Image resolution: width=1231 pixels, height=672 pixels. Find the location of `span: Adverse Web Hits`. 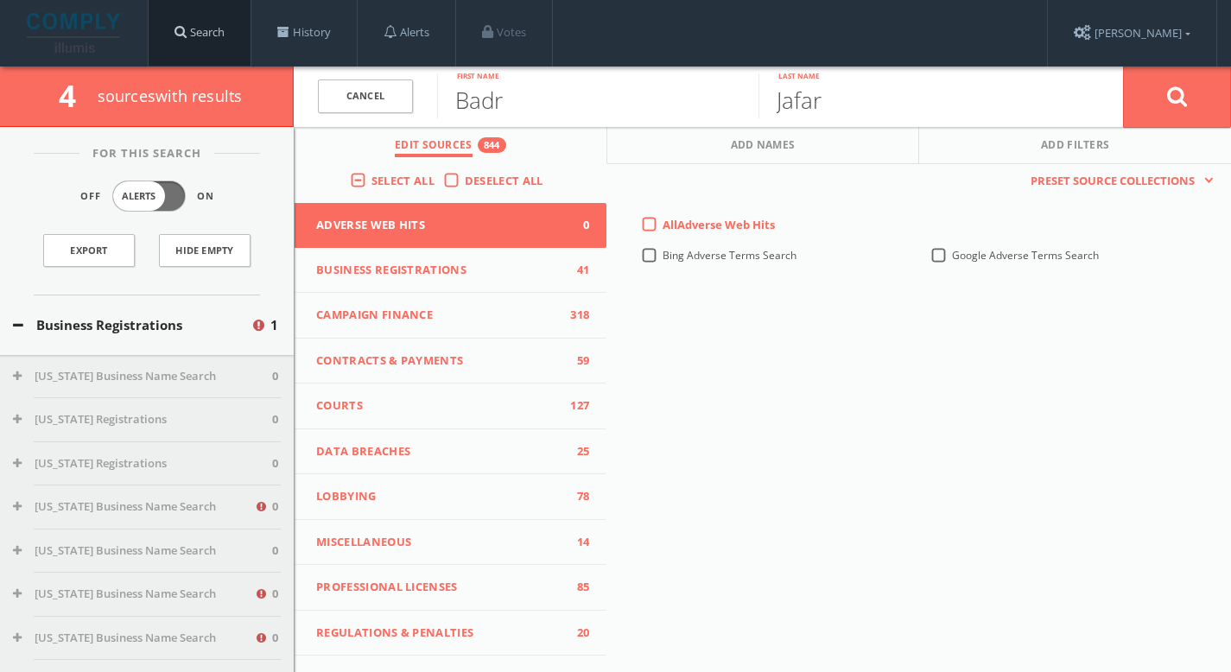

span: Adverse Web Hits is located at coordinates (440, 226).